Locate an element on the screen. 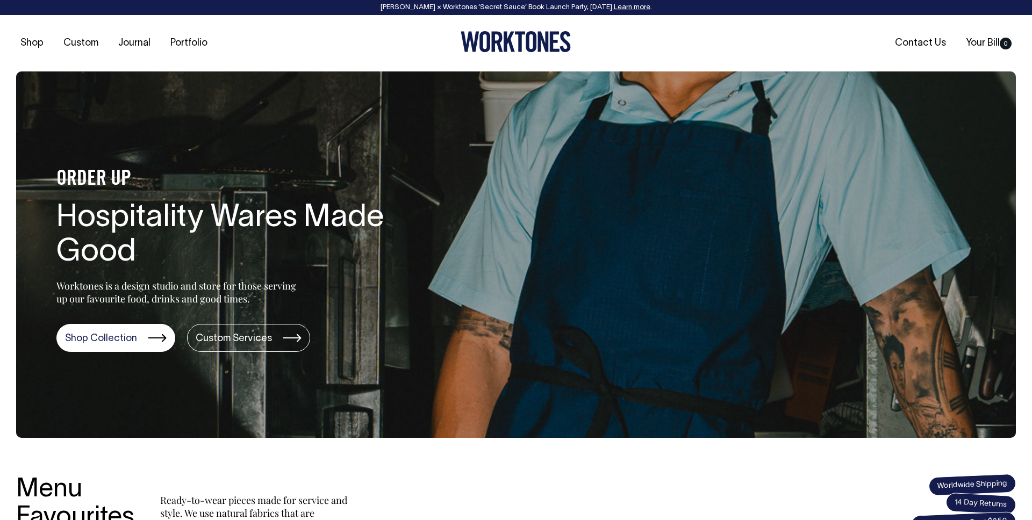 The image size is (1032, 520). a: Contact Us is located at coordinates (920, 43).